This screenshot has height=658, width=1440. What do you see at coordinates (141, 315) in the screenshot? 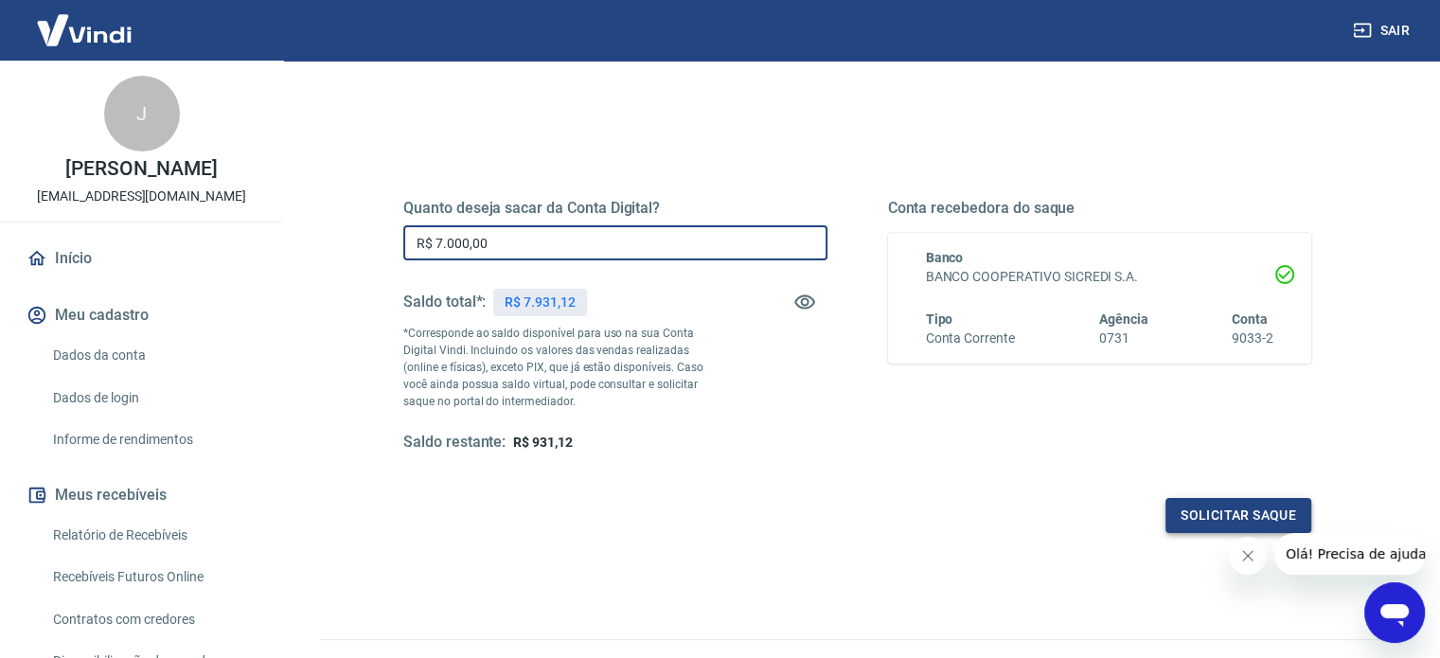
I see `button: Meu cadastro` at bounding box center [141, 315].